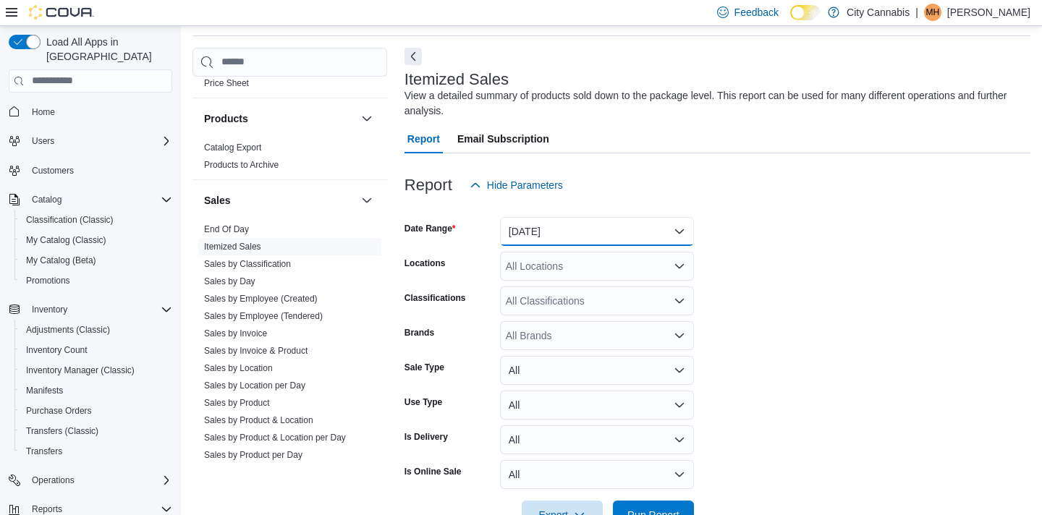  What do you see at coordinates (238, 368) in the screenshot?
I see `a: Sales by Location` at bounding box center [238, 368].